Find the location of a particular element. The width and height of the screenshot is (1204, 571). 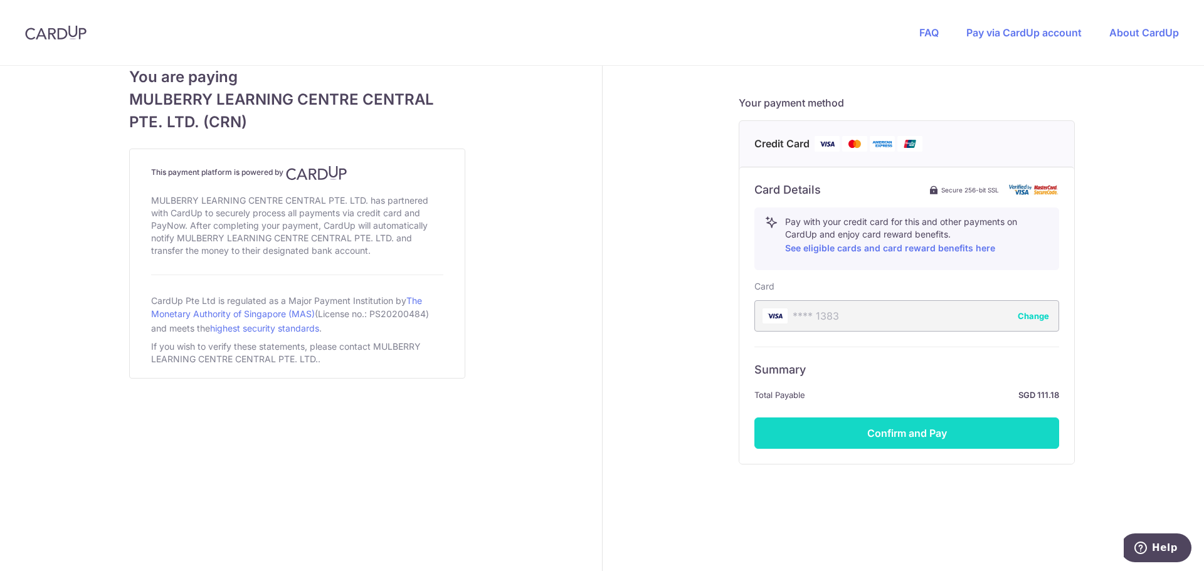

div: CardUp Pte Ltd is regulated as a Major Payment Institution by (License no.: PS20200484) and meets... is located at coordinates (297, 314).